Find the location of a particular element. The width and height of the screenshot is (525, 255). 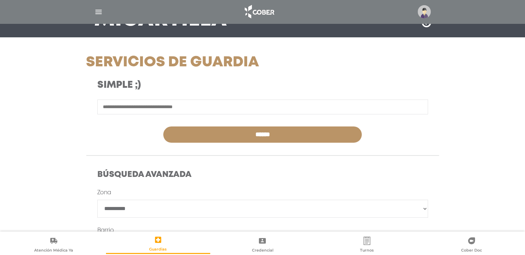

span: Cober Doc is located at coordinates (471, 251).